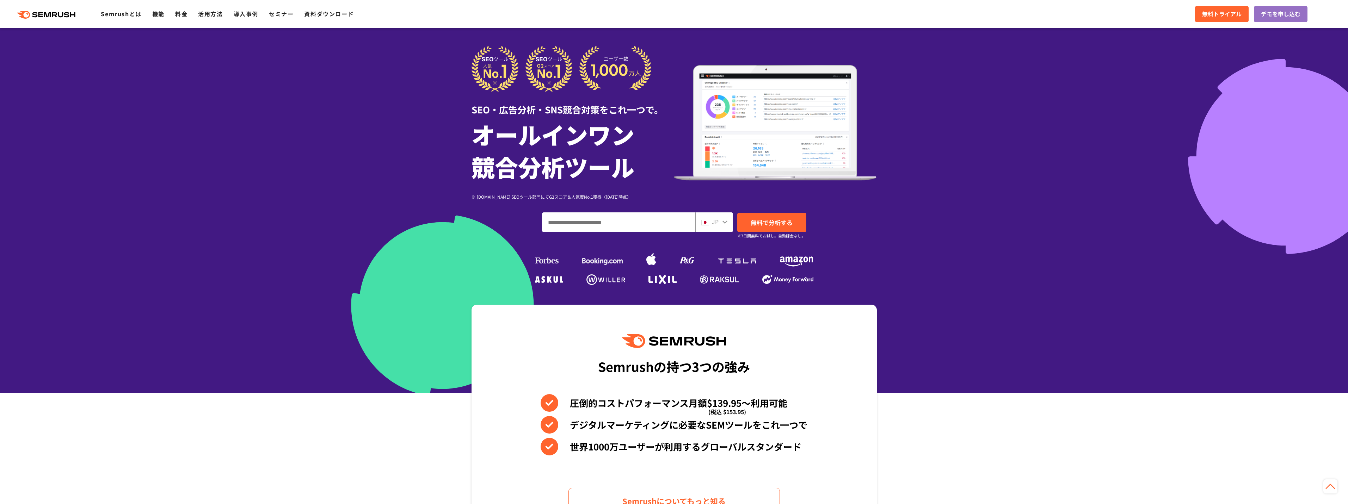 Image resolution: width=1348 pixels, height=504 pixels. Describe the element at coordinates (329, 14) in the screenshot. I see `a: 資料ダウンロード` at that location.